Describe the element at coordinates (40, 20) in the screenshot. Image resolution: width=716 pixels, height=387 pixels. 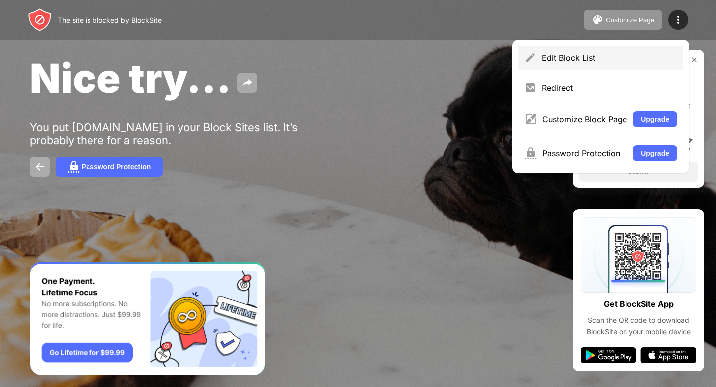
I see `img: header-logo.svg` at that location.